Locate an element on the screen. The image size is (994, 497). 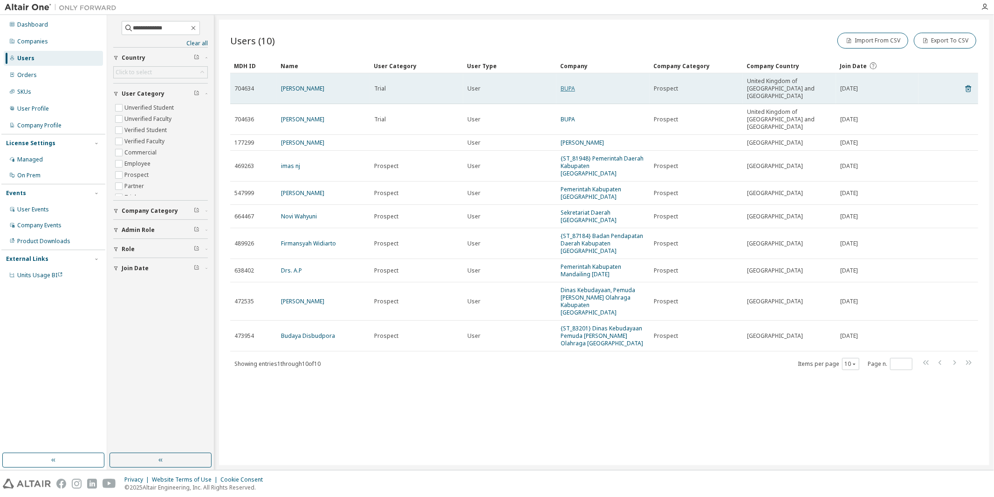
button: Country is located at coordinates (160, 58).